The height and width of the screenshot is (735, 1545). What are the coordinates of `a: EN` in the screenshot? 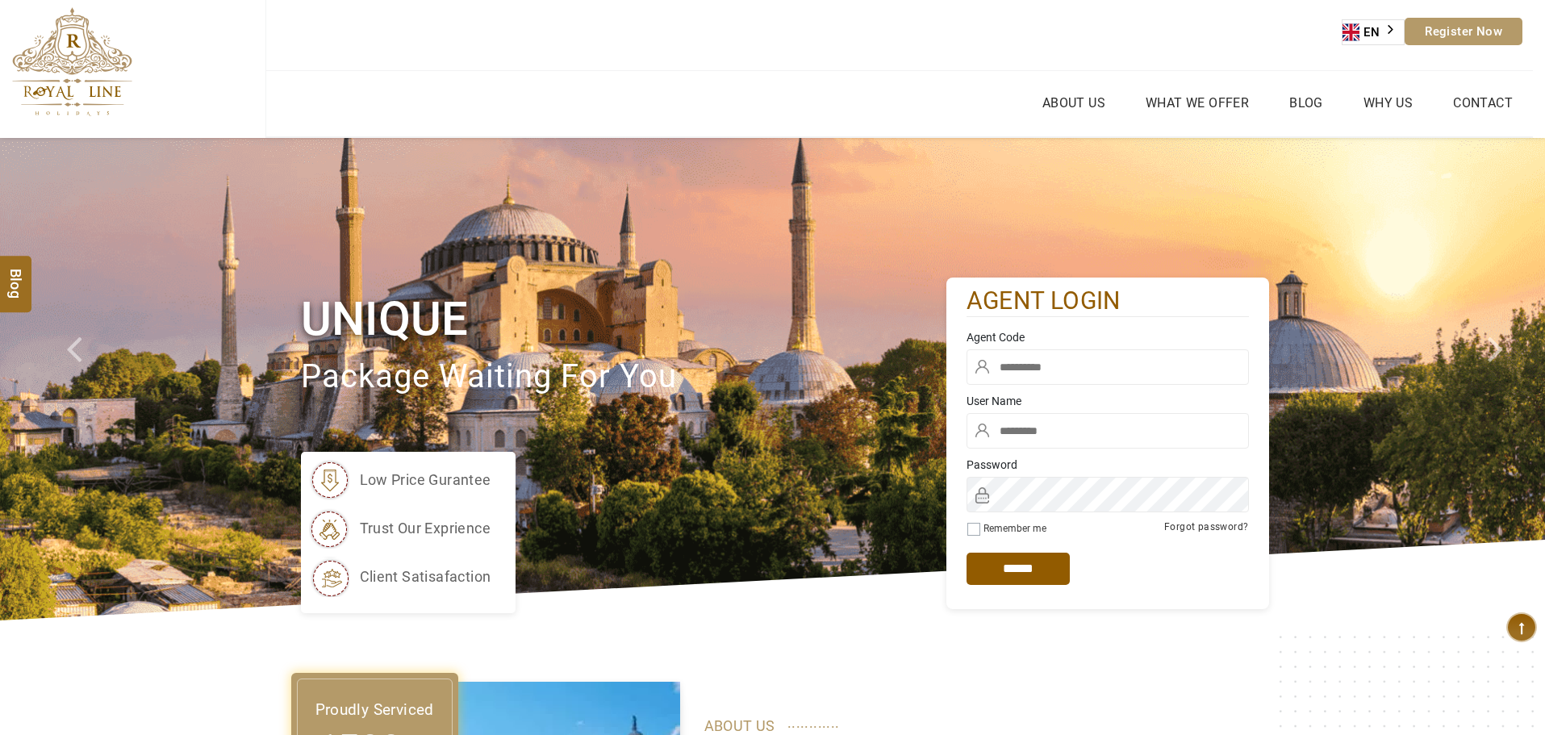 It's located at (1373, 32).